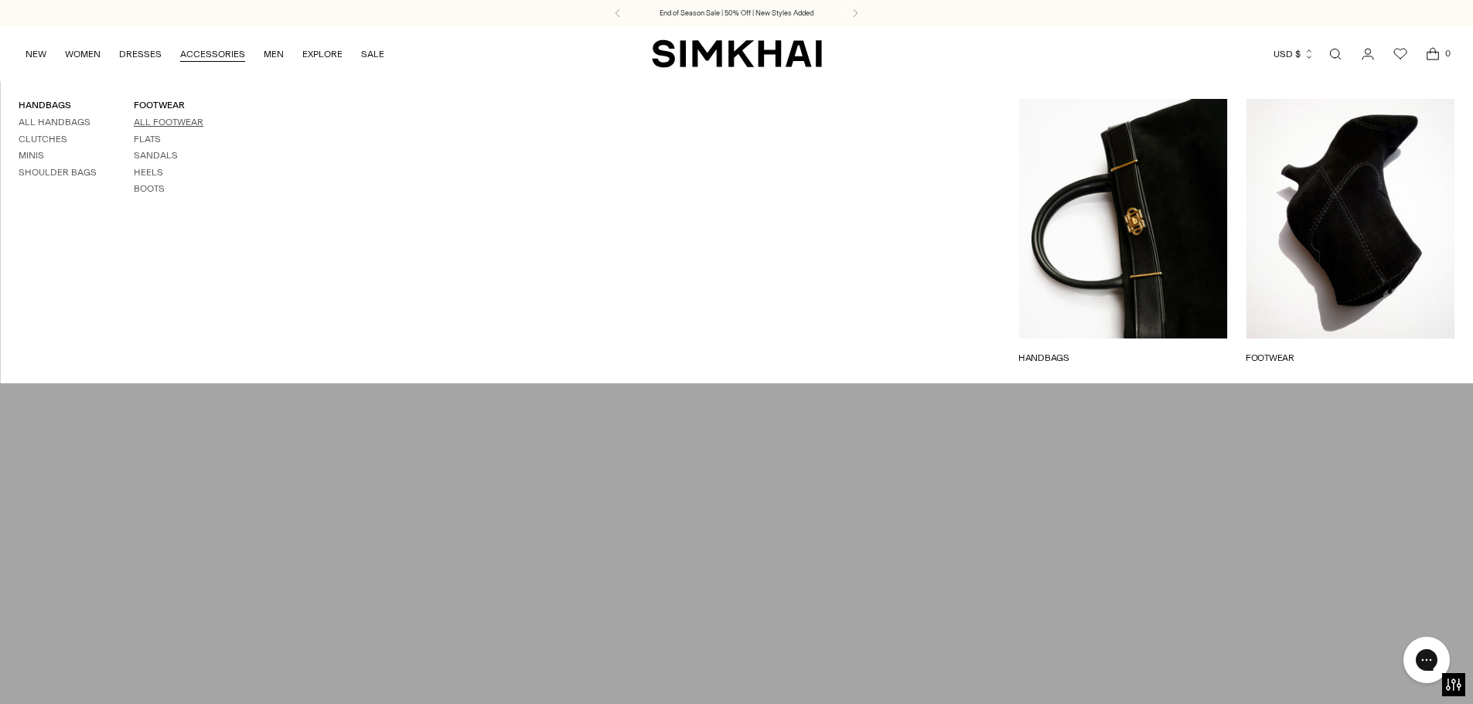 This screenshot has width=1473, height=704. I want to click on a: Go to the account page, so click(1367, 54).